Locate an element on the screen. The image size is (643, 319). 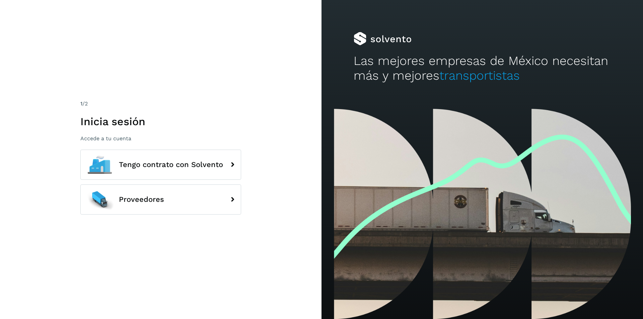
p: Accede a tu cuenta is located at coordinates (161, 138).